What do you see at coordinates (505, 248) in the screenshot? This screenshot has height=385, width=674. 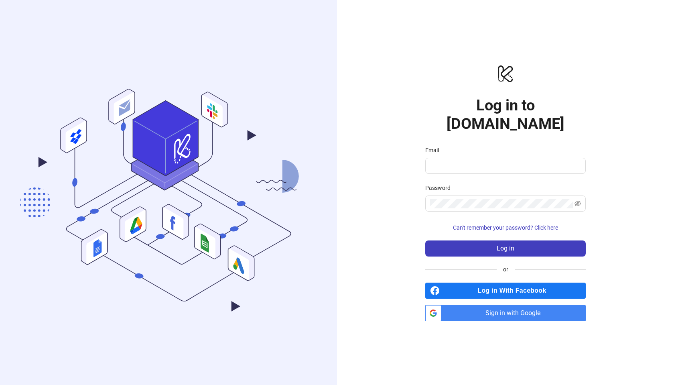 I see `button: Log in` at bounding box center [505, 248].